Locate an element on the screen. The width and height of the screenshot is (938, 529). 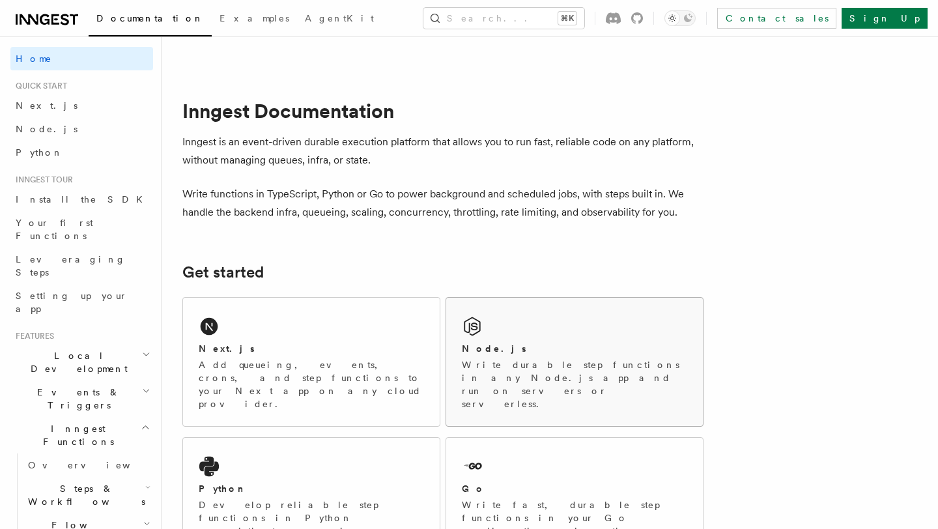
a: Get started is located at coordinates (223, 272).